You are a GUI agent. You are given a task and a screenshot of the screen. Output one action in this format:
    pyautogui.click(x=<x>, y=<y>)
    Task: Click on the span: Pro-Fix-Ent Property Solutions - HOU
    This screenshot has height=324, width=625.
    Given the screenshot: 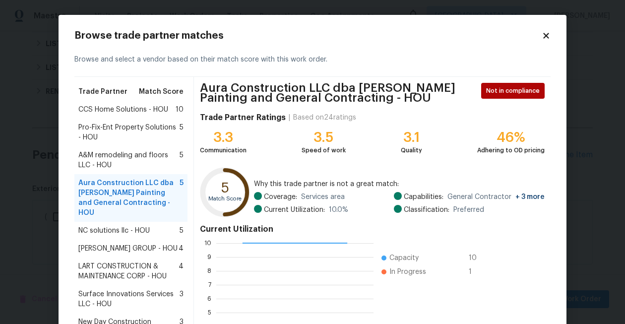 What is the action you would take?
    pyautogui.click(x=129, y=132)
    